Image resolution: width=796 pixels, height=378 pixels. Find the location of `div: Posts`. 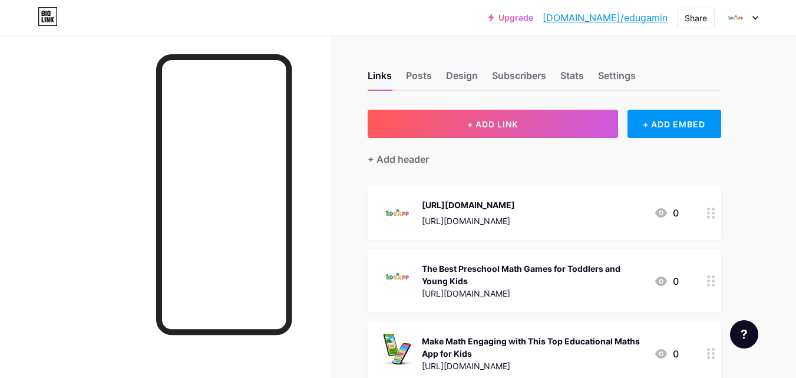

div: Posts is located at coordinates (419, 79).